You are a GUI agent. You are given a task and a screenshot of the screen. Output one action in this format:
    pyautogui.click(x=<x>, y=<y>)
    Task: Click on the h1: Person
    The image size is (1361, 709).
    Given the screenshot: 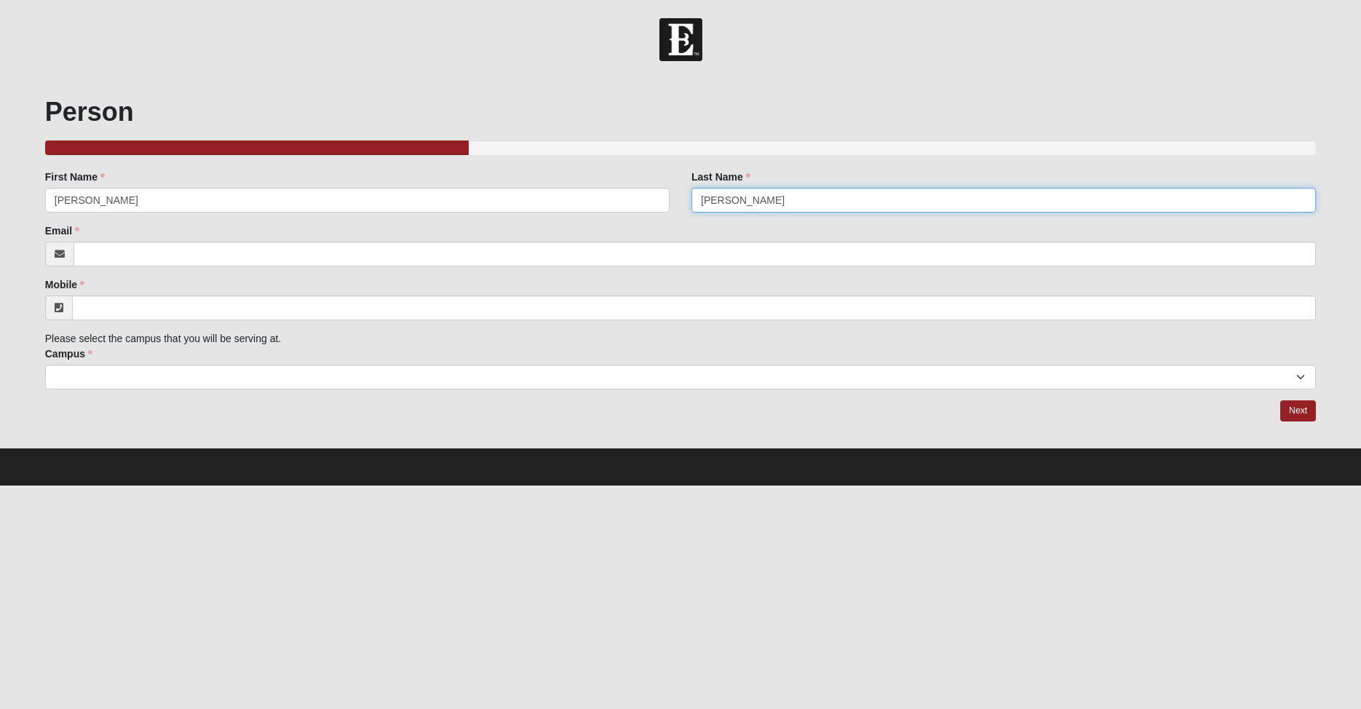 What is the action you would take?
    pyautogui.click(x=681, y=111)
    